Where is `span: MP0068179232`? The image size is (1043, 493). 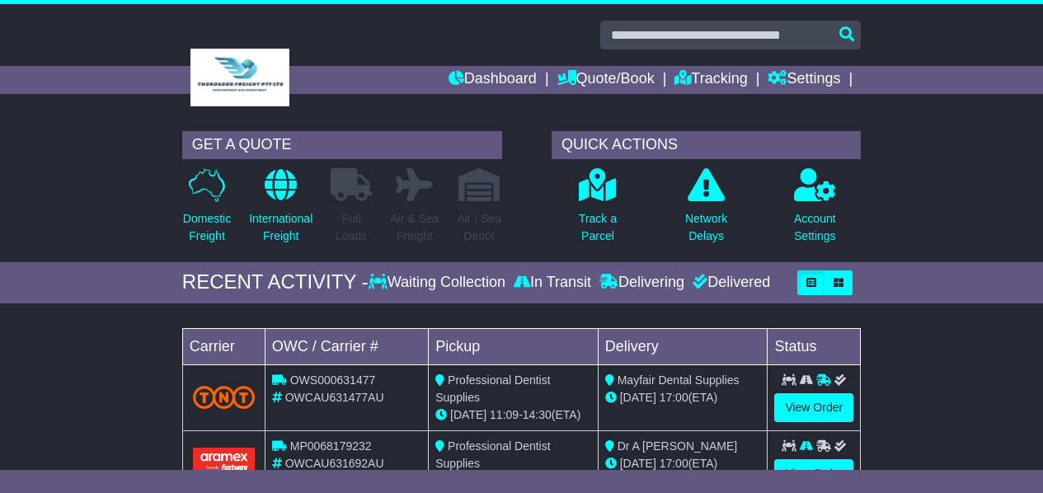 span: MP0068179232 is located at coordinates (331, 446).